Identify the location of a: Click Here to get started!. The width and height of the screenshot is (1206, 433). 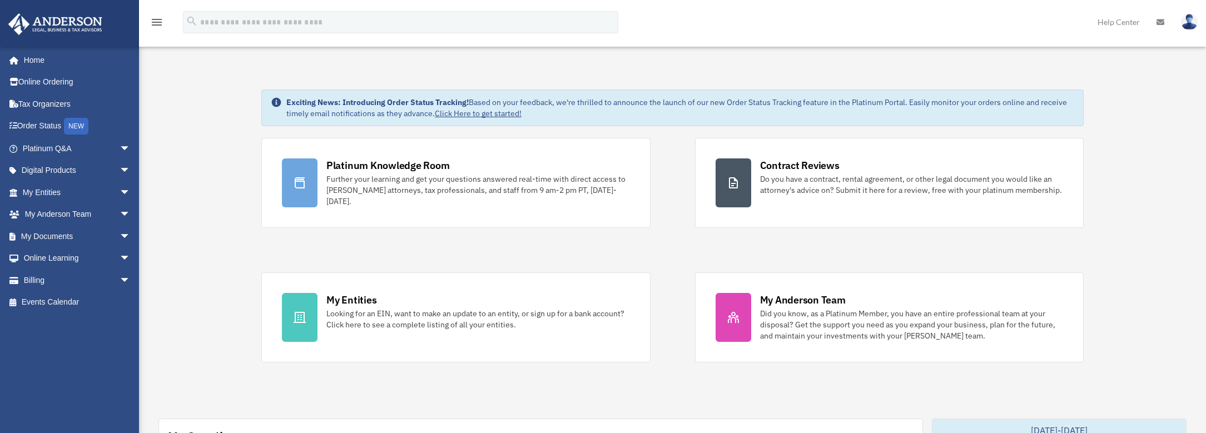
(478, 113).